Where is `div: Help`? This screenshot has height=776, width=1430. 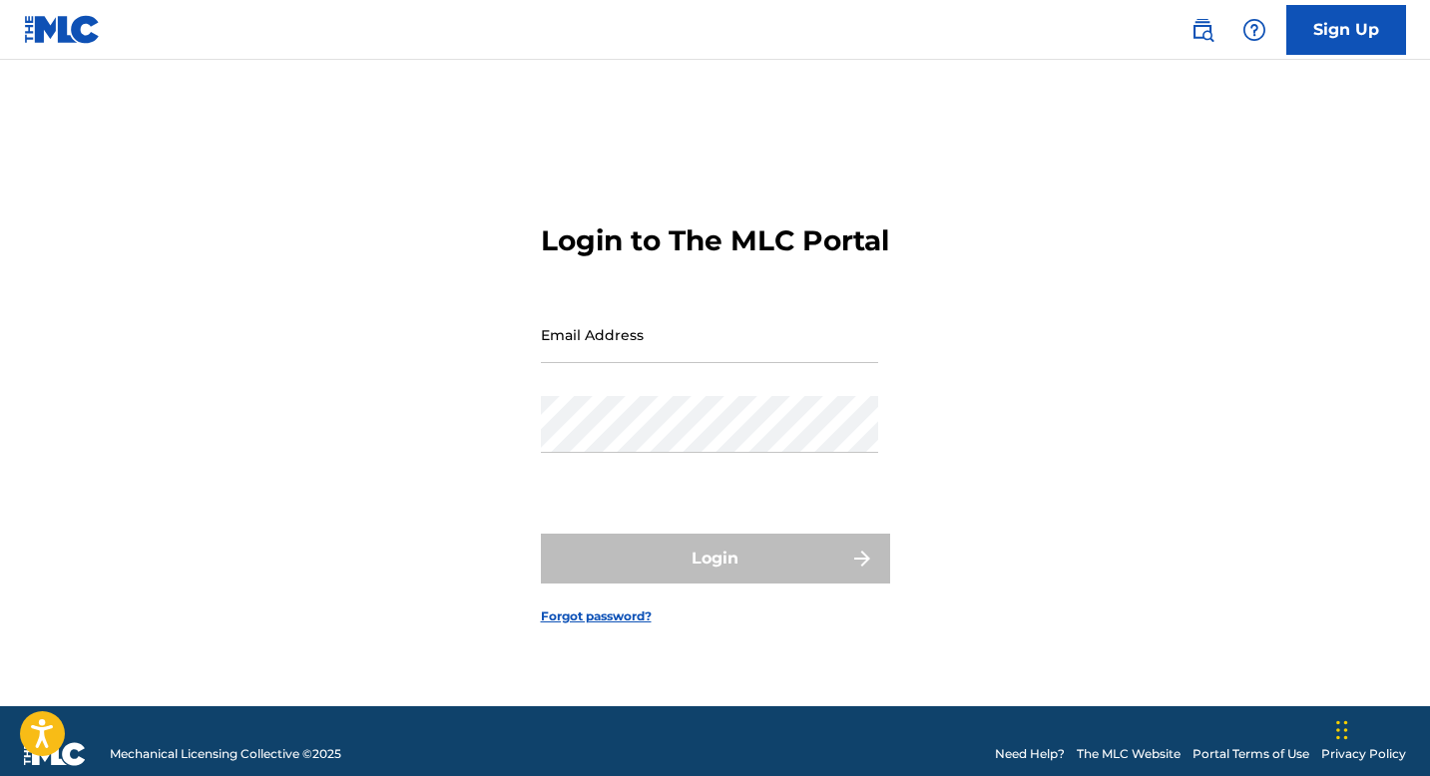 div: Help is located at coordinates (1255, 30).